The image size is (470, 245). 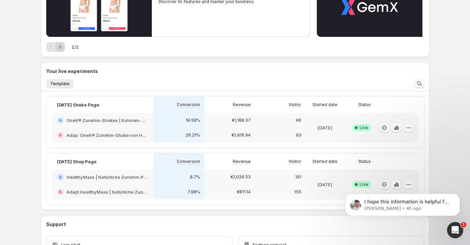 I want to click on p: 90, so click(x=299, y=120).